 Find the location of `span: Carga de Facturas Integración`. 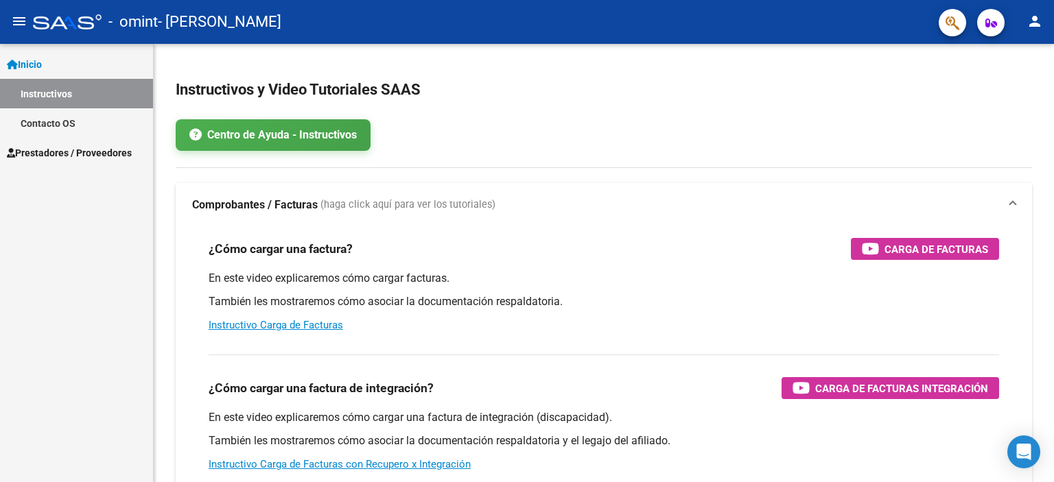

span: Carga de Facturas Integración is located at coordinates (901, 388).